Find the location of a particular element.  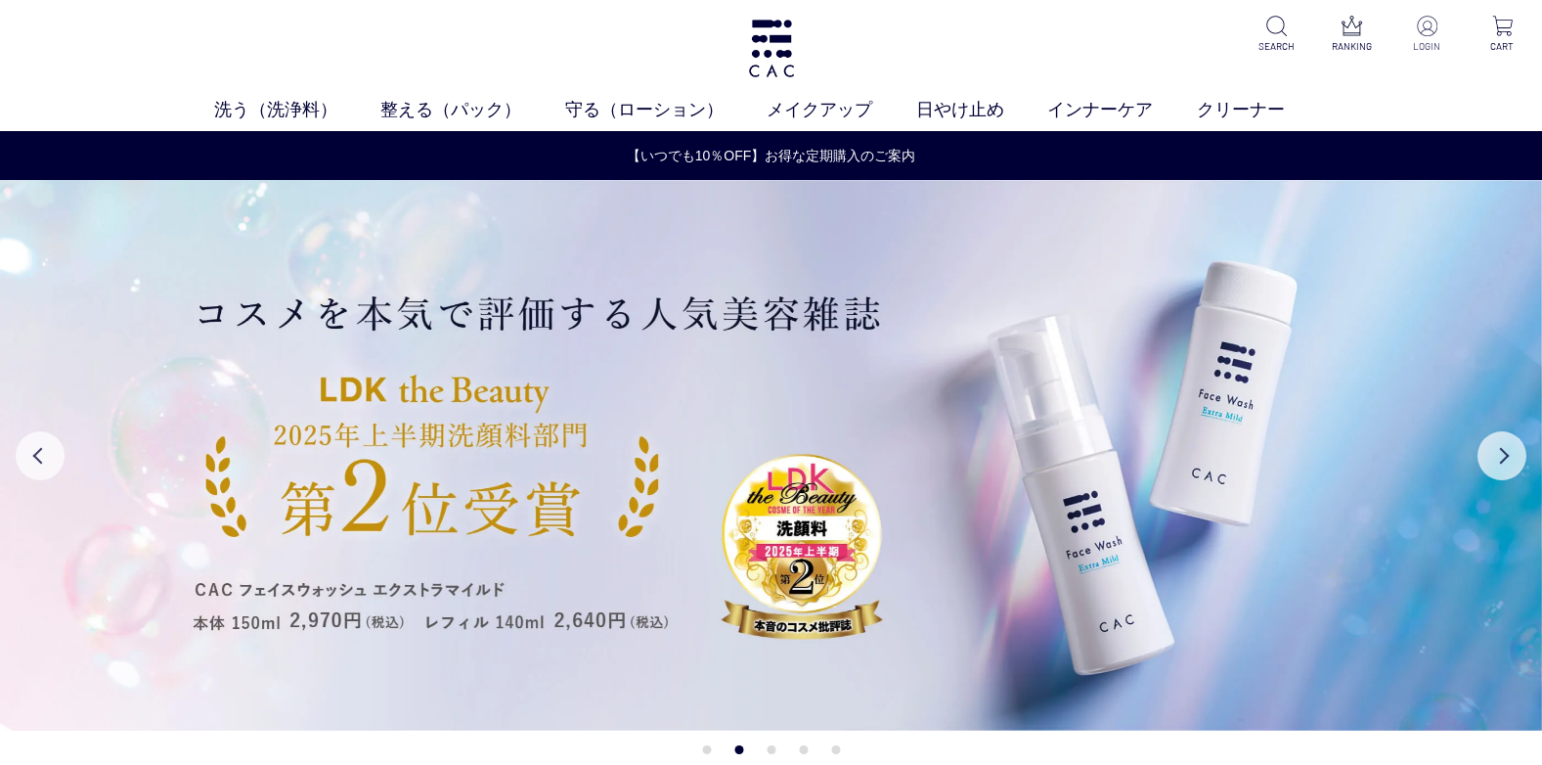

p: RANKING is located at coordinates (1351, 46).